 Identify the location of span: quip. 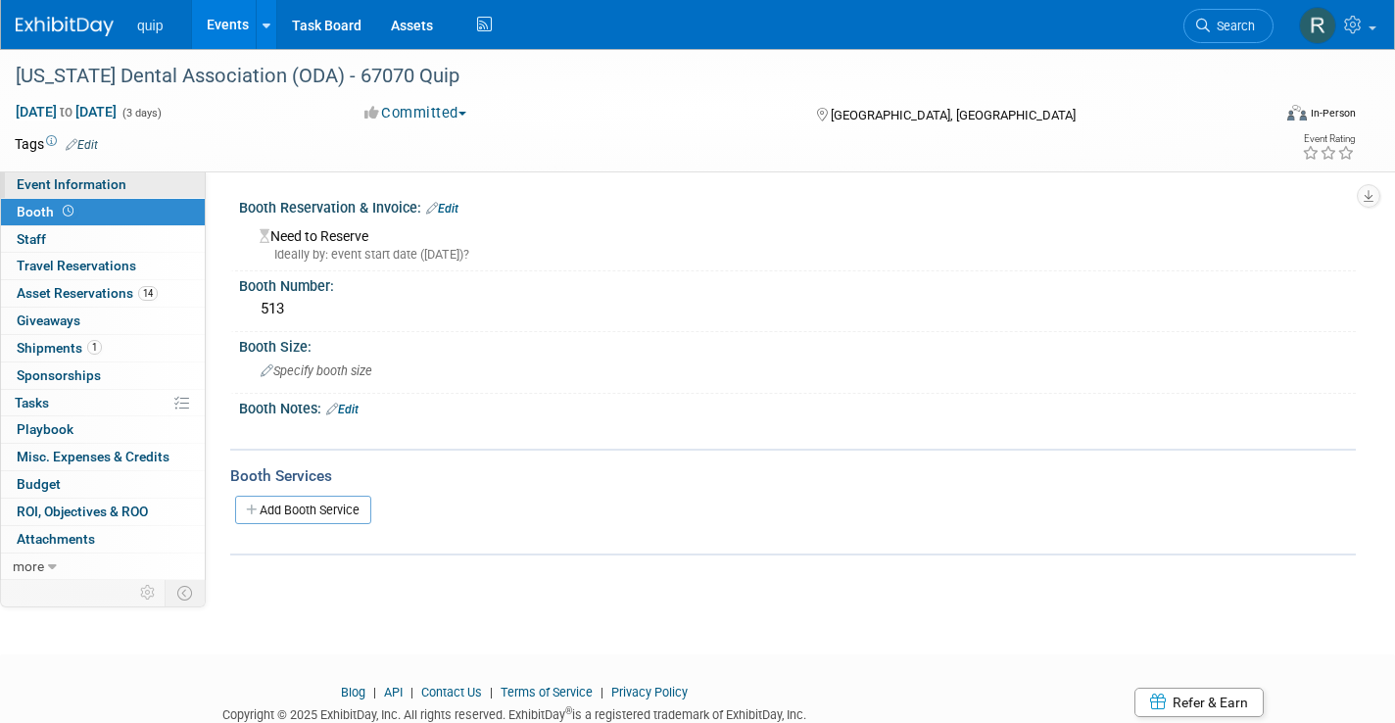
(150, 25).